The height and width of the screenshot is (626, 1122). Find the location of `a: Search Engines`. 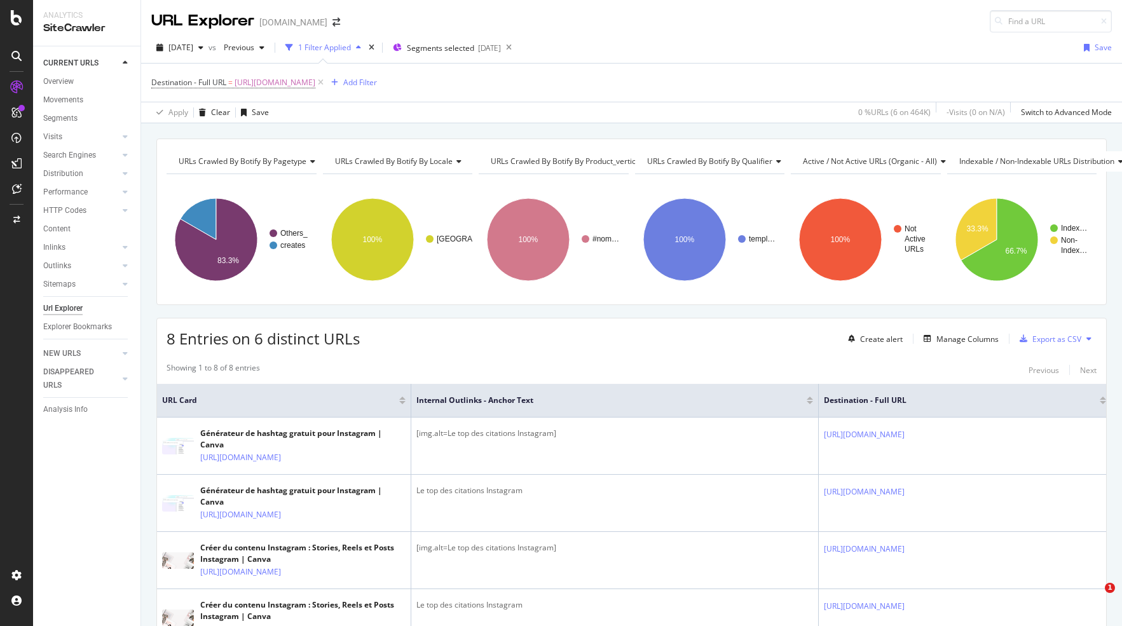

a: Search Engines is located at coordinates (81, 155).